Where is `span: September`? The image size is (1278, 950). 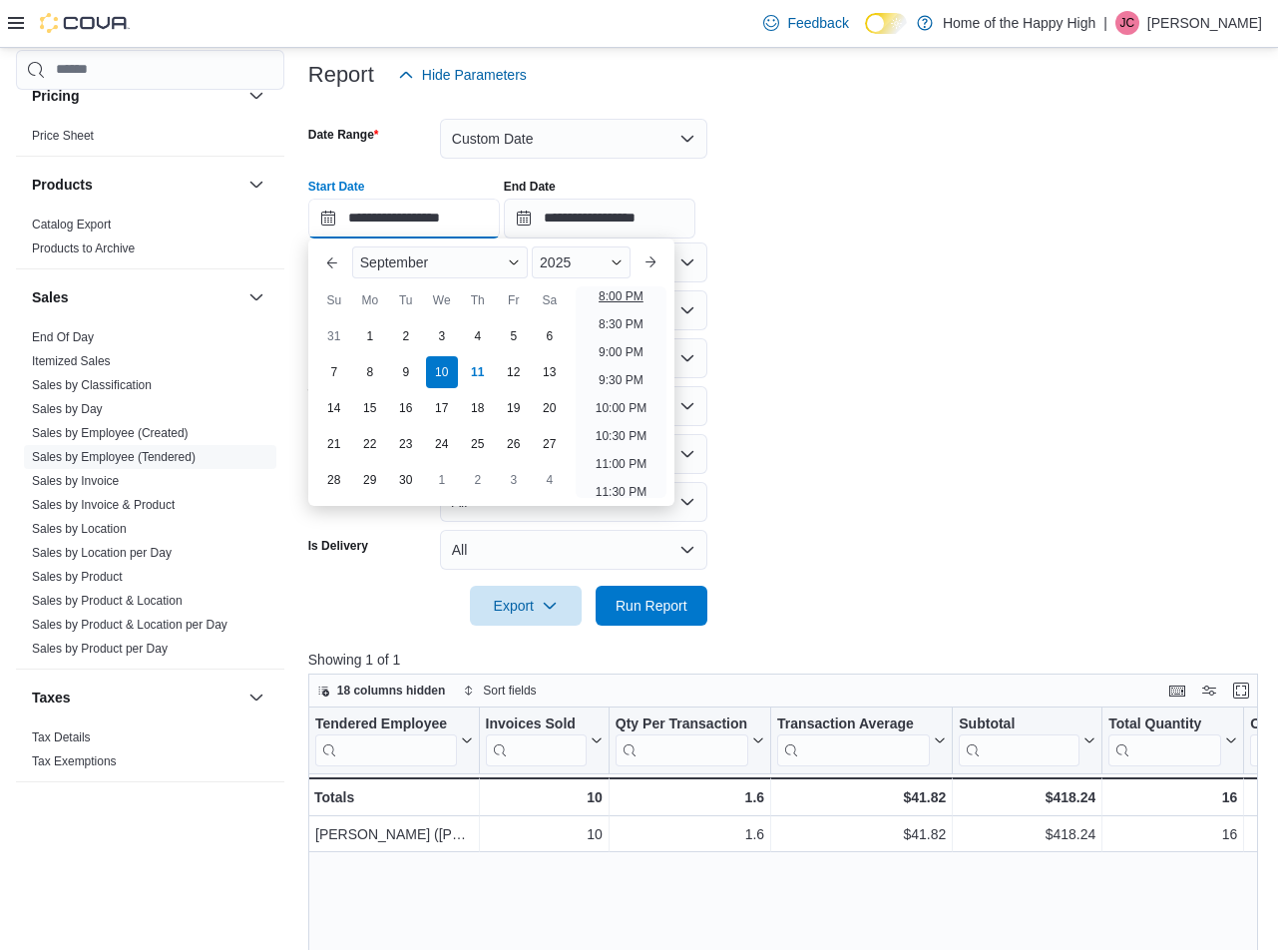 span: September is located at coordinates (394, 262).